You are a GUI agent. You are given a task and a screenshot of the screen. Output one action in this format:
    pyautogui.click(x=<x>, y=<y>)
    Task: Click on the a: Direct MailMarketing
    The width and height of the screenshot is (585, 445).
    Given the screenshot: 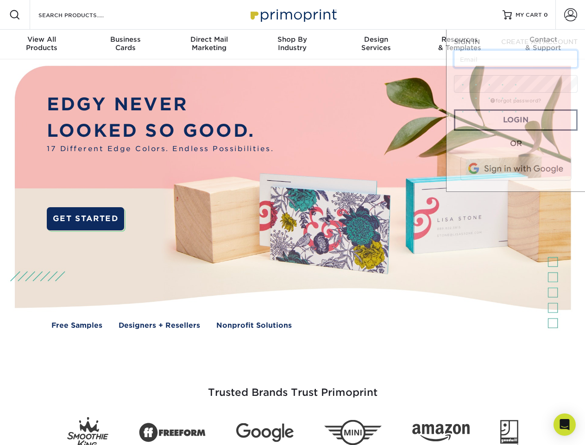 What is the action you would take?
    pyautogui.click(x=209, y=44)
    